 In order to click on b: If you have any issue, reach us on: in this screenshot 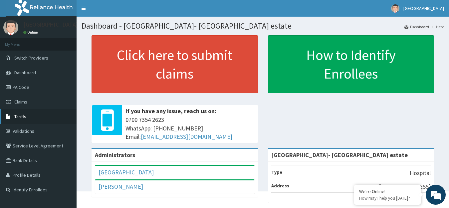, I will do `click(171, 111)`.